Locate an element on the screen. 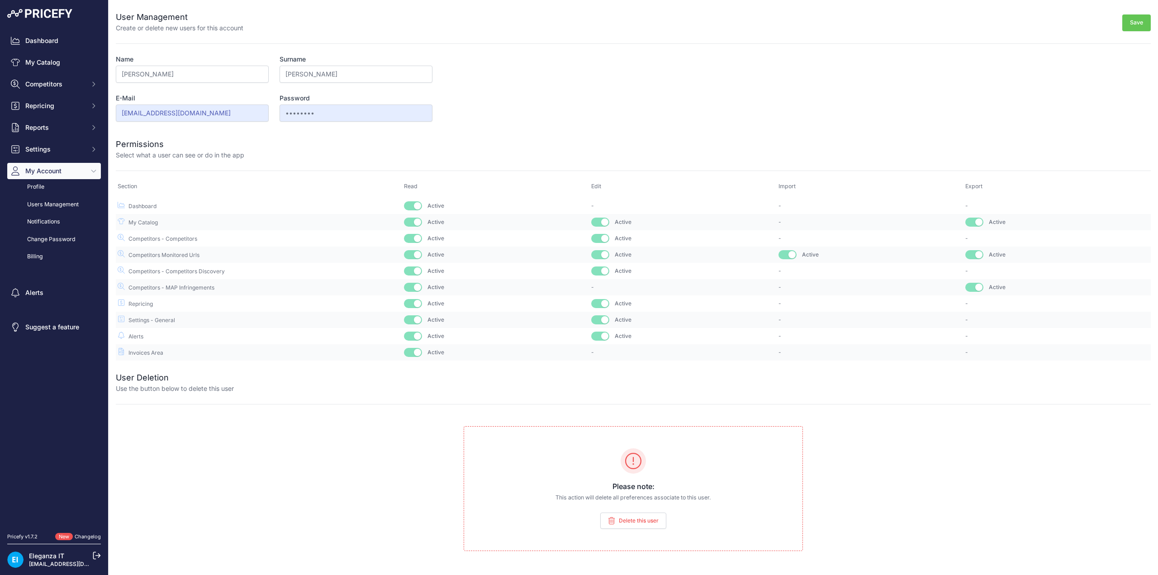 The width and height of the screenshot is (1158, 575). span: My Account is located at coordinates (55, 171).